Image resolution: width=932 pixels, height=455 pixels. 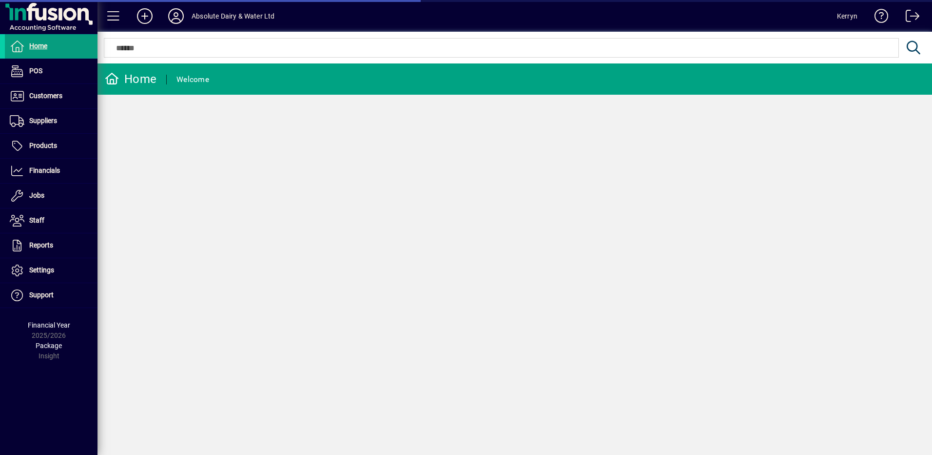 I want to click on div: Welcome, so click(x=193, y=79).